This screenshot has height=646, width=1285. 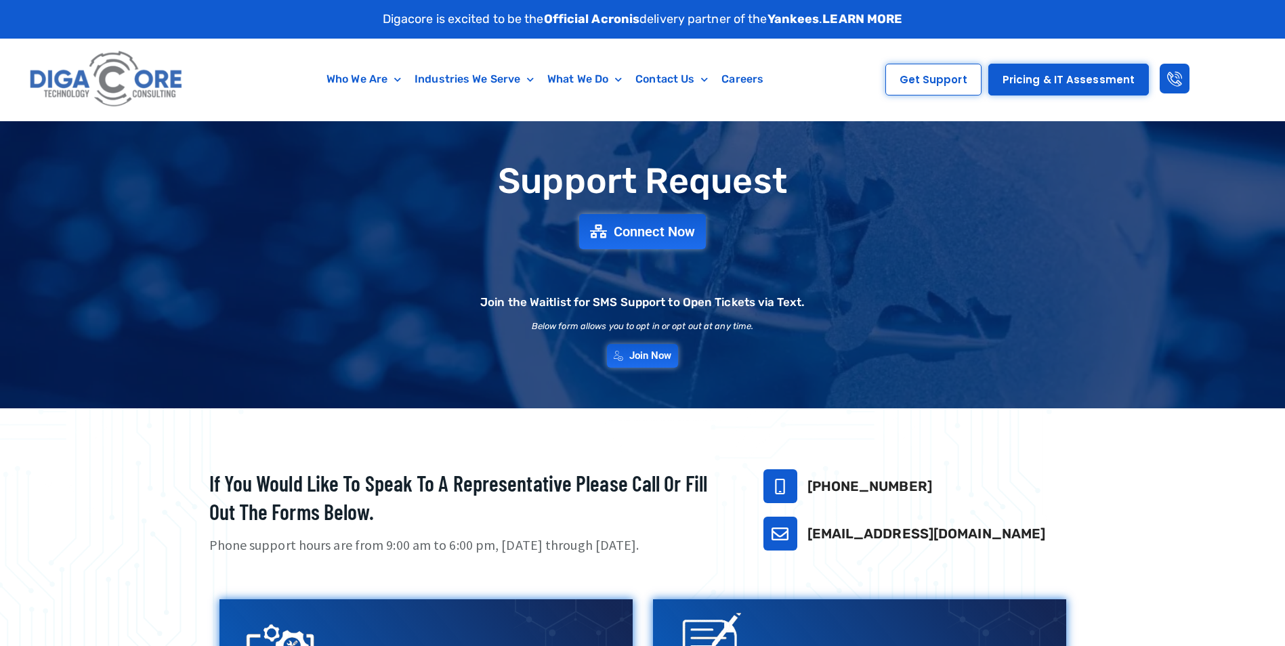 I want to click on a: Get Support, so click(x=934, y=79).